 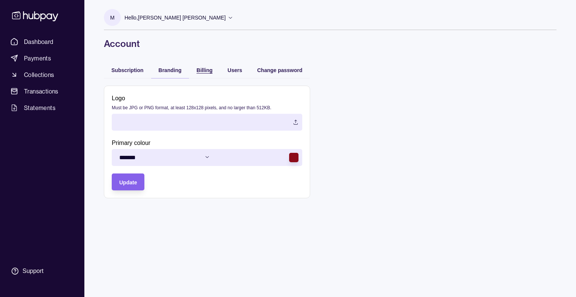 I want to click on a: Payments, so click(x=42, y=58).